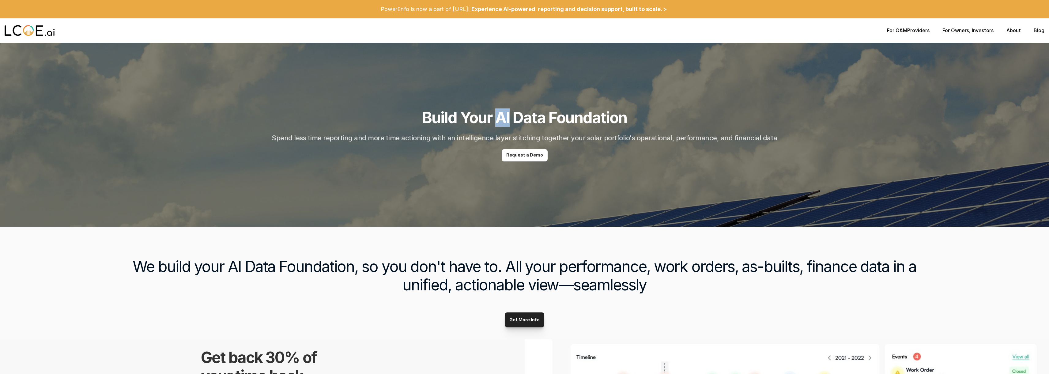 The image size is (1049, 374). What do you see at coordinates (525, 118) in the screenshot?
I see `h1: Build Your AI Data Foundation` at bounding box center [525, 118].